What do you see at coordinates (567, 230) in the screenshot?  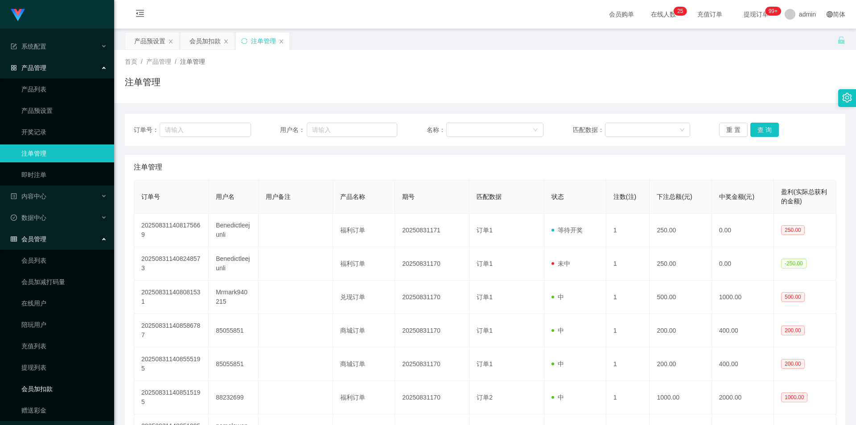 I see `span: 等待开奖` at bounding box center [567, 230].